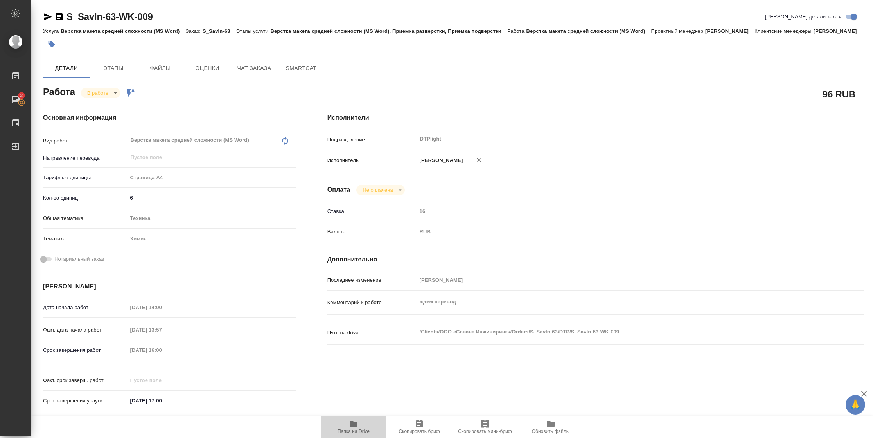 The width and height of the screenshot is (873, 438). Describe the element at coordinates (618, 332) in the screenshot. I see `textarea: /Clients/ООО «Савант Инжиниринг»/Orders/S_SavIn-63/DTP/S_SavIn-63-WK-009` at that location.